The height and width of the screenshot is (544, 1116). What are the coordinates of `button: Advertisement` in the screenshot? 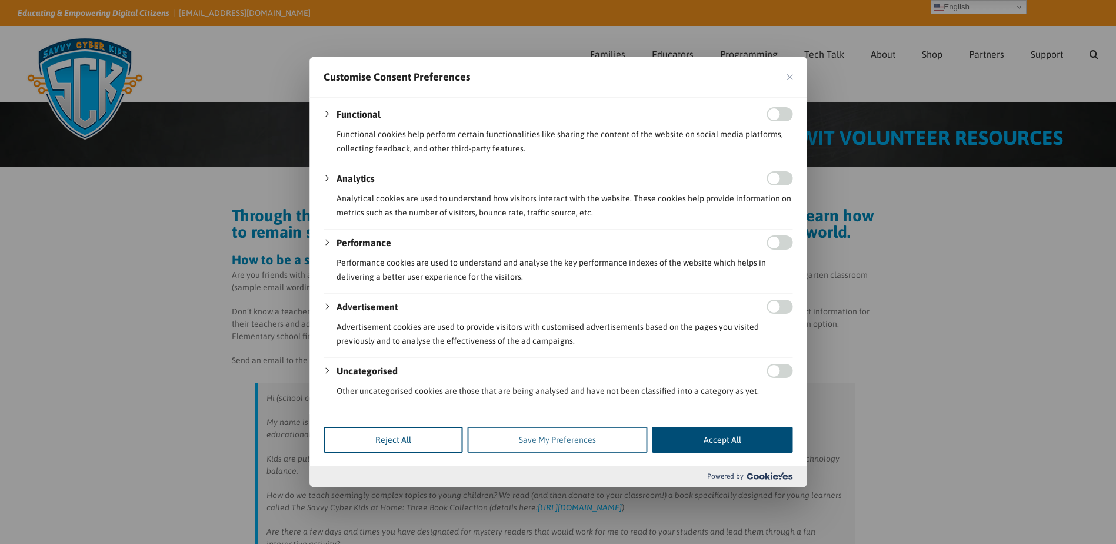 It's located at (367, 307).